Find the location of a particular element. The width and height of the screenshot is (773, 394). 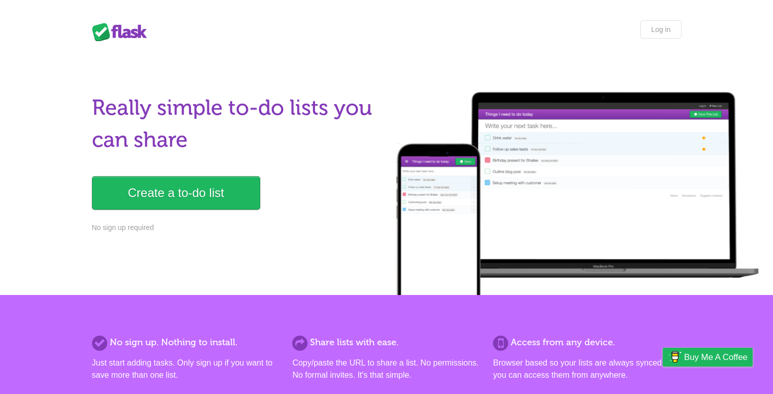

div: Flask Lists is located at coordinates (122, 32).